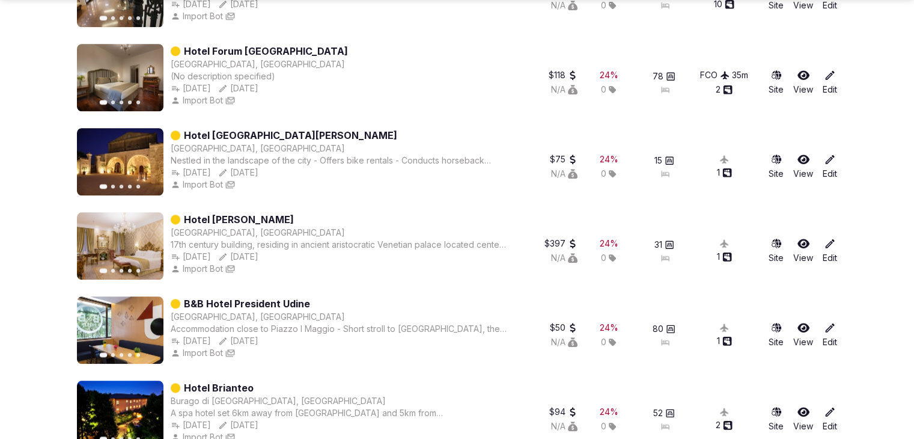 The width and height of the screenshot is (914, 439). What do you see at coordinates (714, 75) in the screenshot?
I see `button: FCO` at bounding box center [714, 75].